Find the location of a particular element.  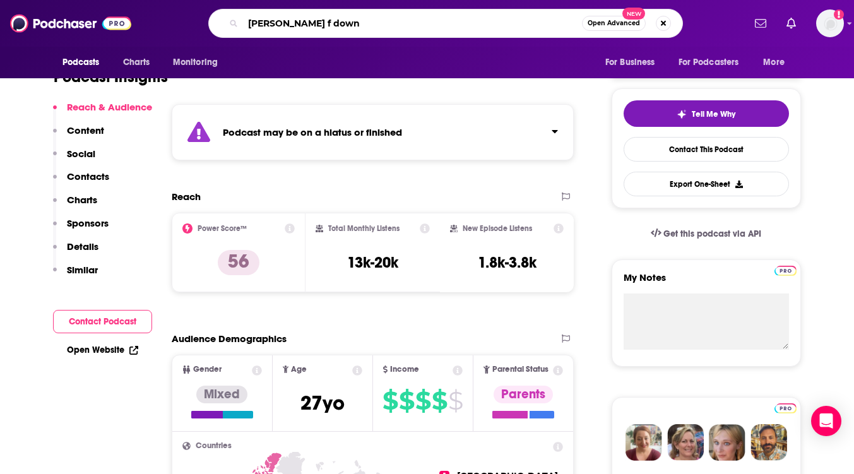

h2: Reach is located at coordinates (186, 196).